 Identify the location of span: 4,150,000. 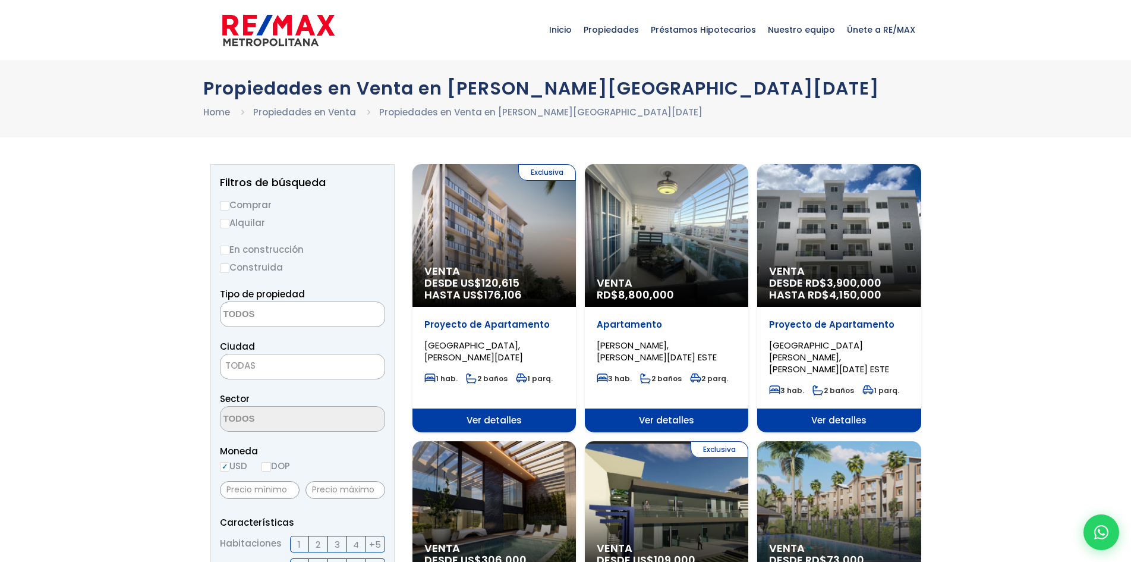
(856, 294).